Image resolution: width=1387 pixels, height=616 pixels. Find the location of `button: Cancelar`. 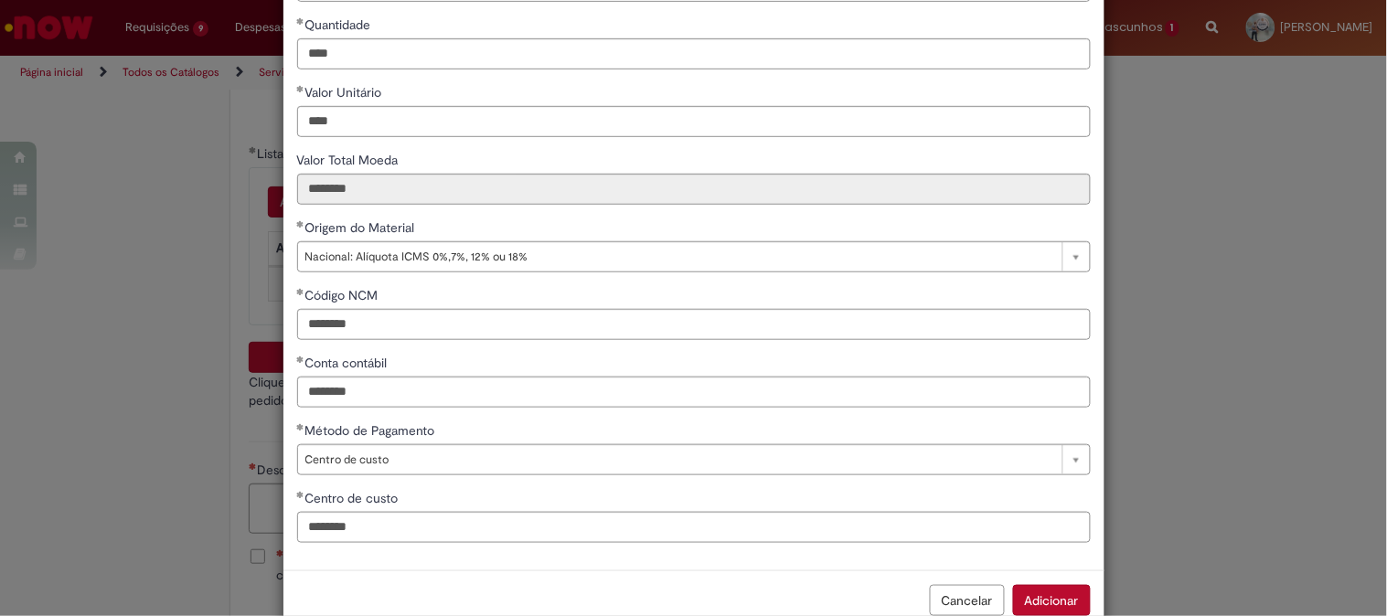

button: Cancelar is located at coordinates (967, 601).